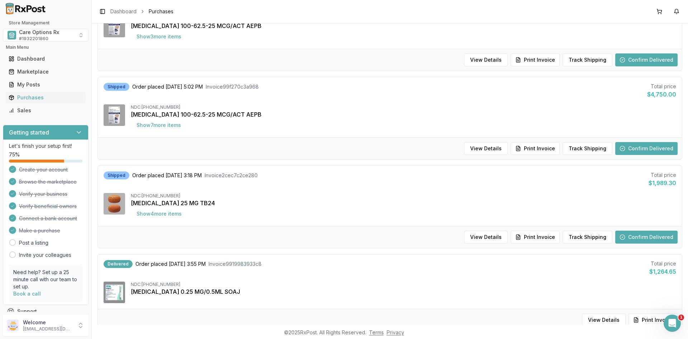  Describe the element at coordinates (114, 204) in the screenshot. I see `img: Myrbetriq 25 MG TB24` at that location.